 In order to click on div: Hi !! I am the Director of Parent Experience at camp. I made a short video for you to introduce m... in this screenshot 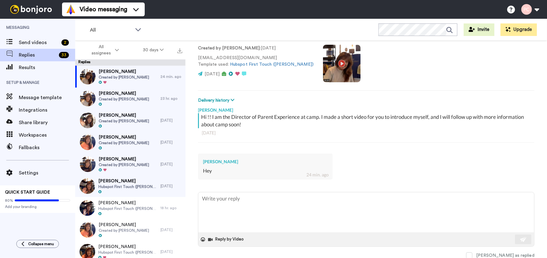, I will do `click(367, 121)`.